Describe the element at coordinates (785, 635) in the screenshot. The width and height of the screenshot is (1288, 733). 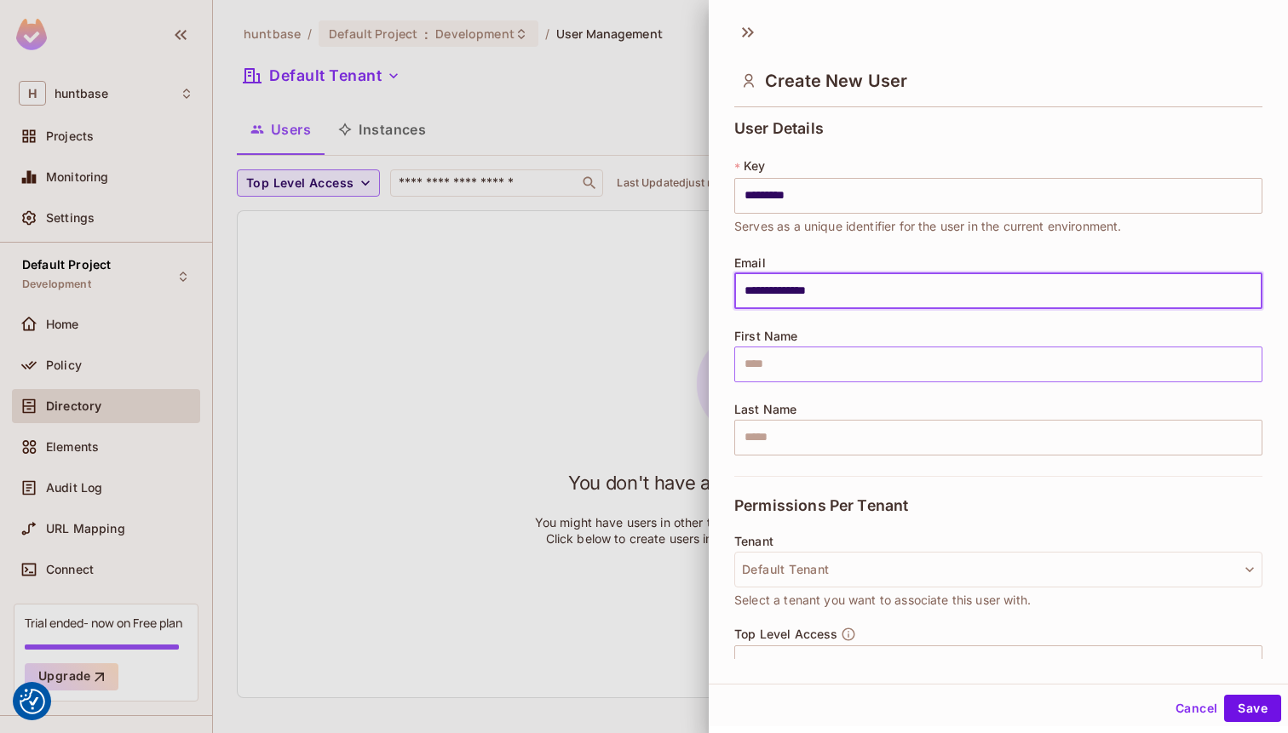
I see `span: Top Level Access` at that location.